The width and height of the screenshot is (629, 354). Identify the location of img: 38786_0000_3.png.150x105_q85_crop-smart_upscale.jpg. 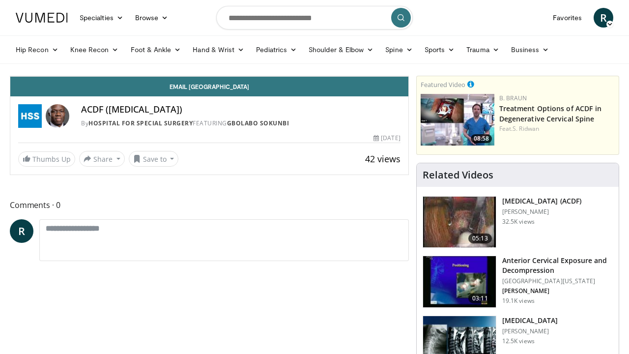
(459, 282).